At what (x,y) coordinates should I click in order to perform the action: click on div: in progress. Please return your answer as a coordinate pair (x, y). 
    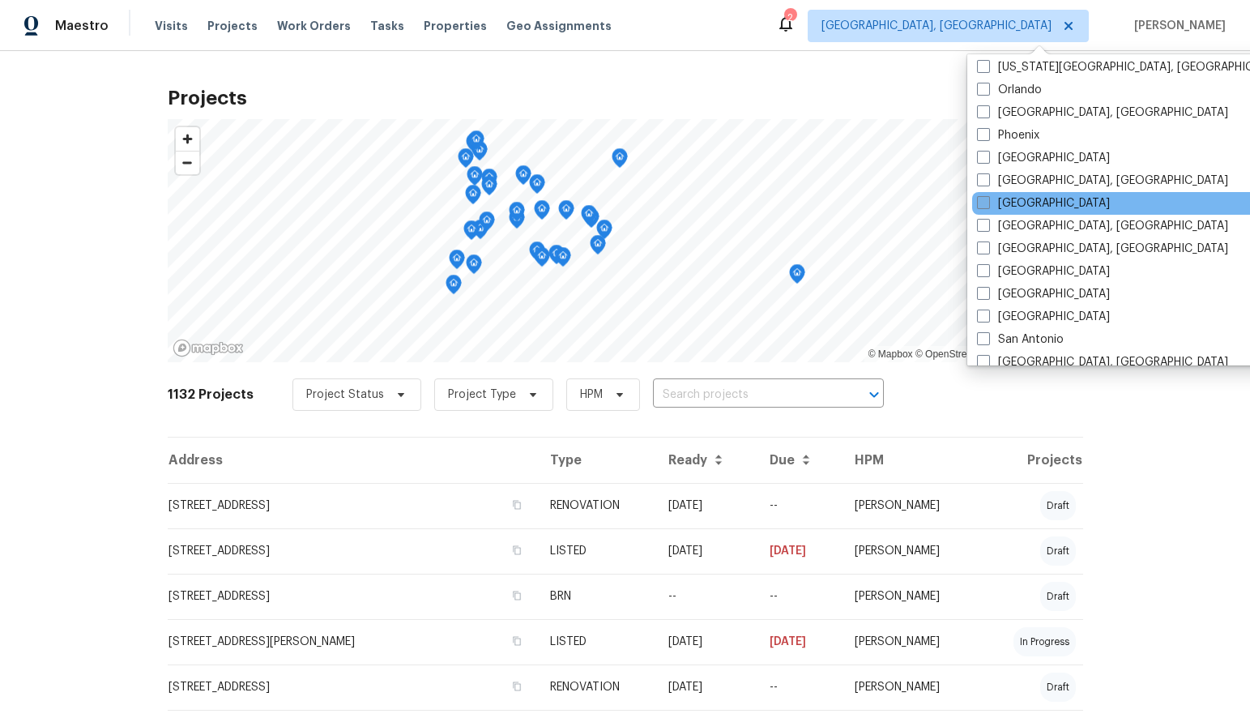
    Looking at the image, I should click on (1044, 642).